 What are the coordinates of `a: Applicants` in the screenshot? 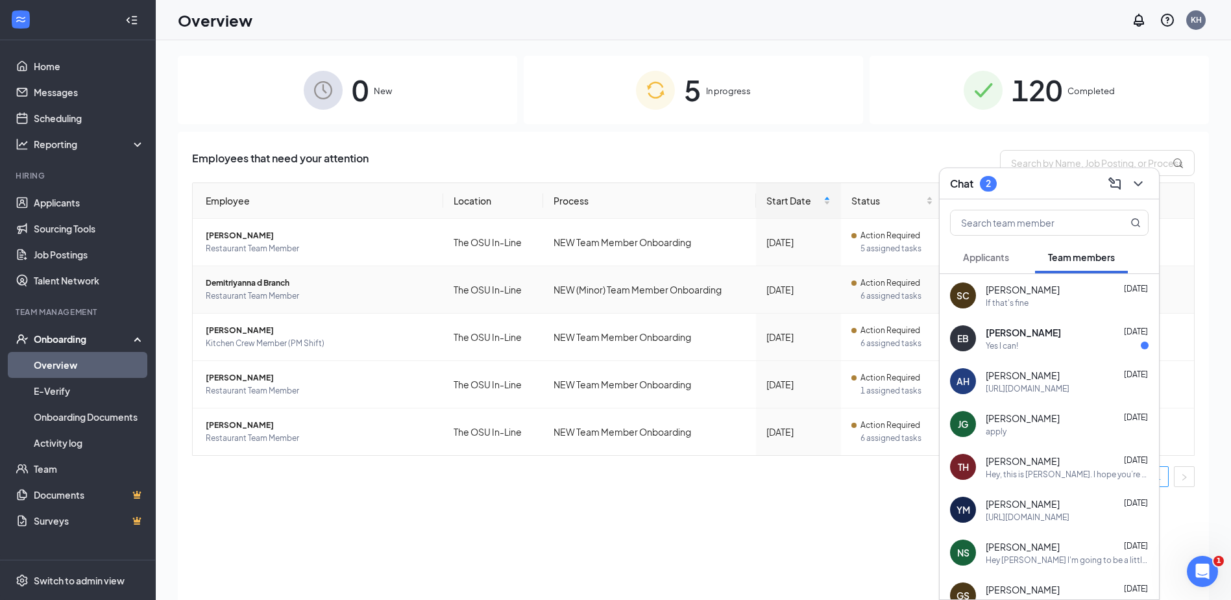 It's located at (89, 203).